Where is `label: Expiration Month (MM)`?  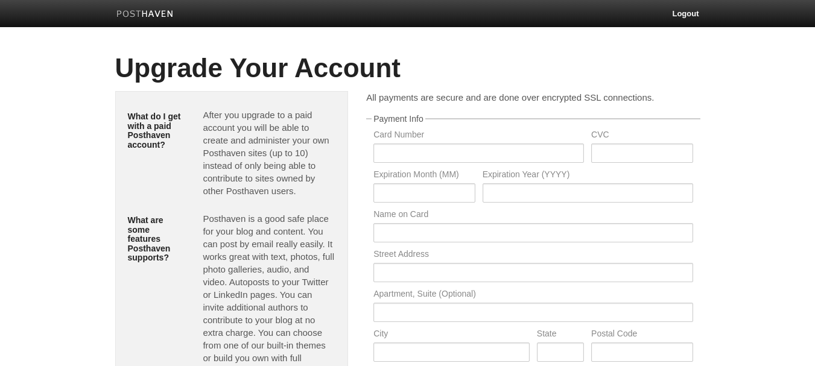 label: Expiration Month (MM) is located at coordinates (424, 176).